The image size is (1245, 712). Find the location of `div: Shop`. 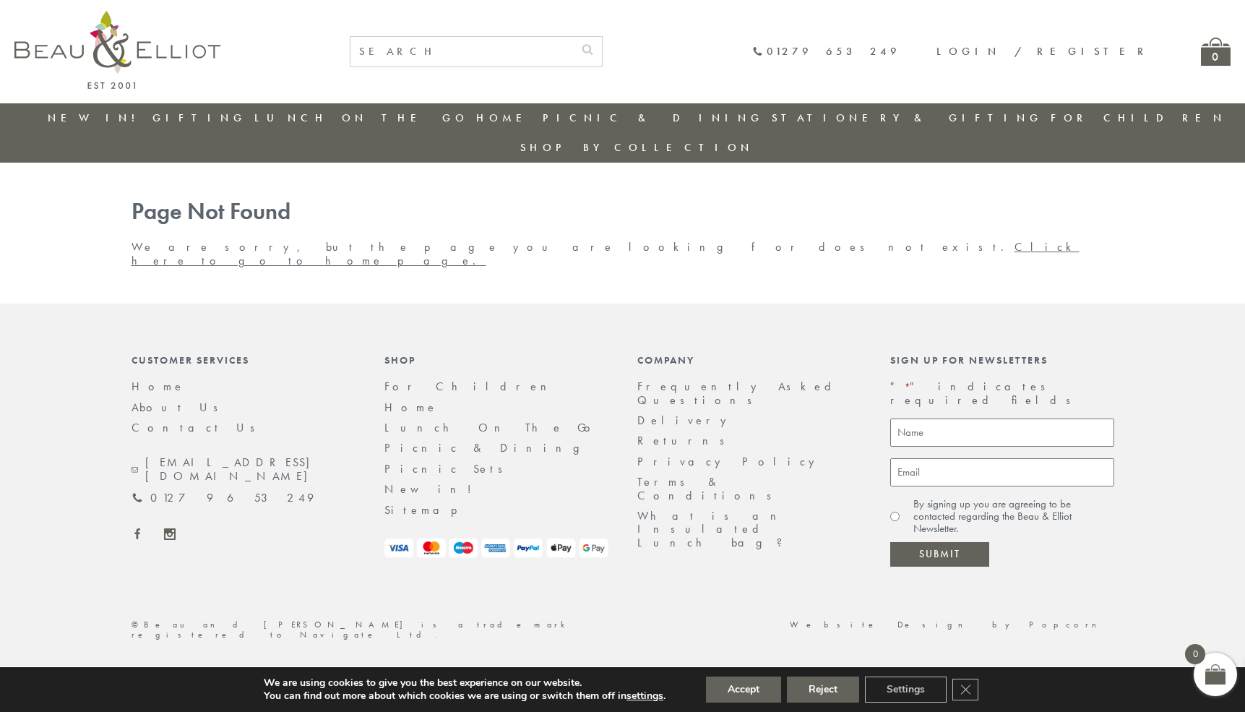

div: Shop is located at coordinates (497, 360).